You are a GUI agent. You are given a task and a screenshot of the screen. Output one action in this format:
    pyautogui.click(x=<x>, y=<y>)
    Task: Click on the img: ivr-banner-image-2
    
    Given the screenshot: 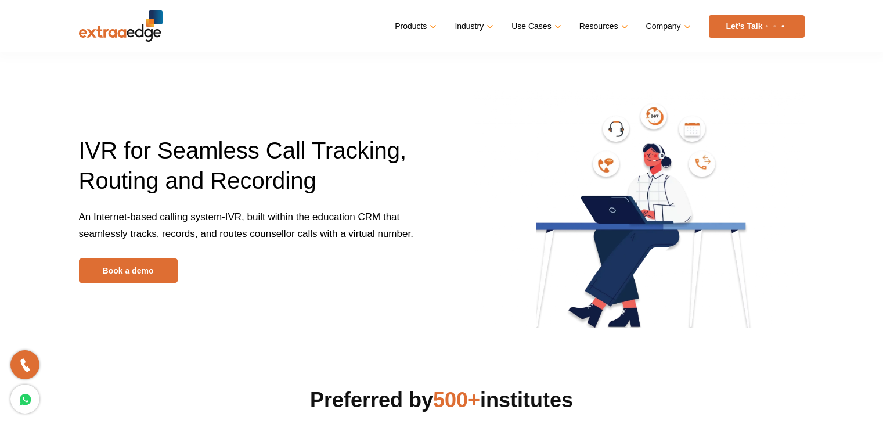 What is the action you would take?
    pyautogui.click(x=639, y=209)
    